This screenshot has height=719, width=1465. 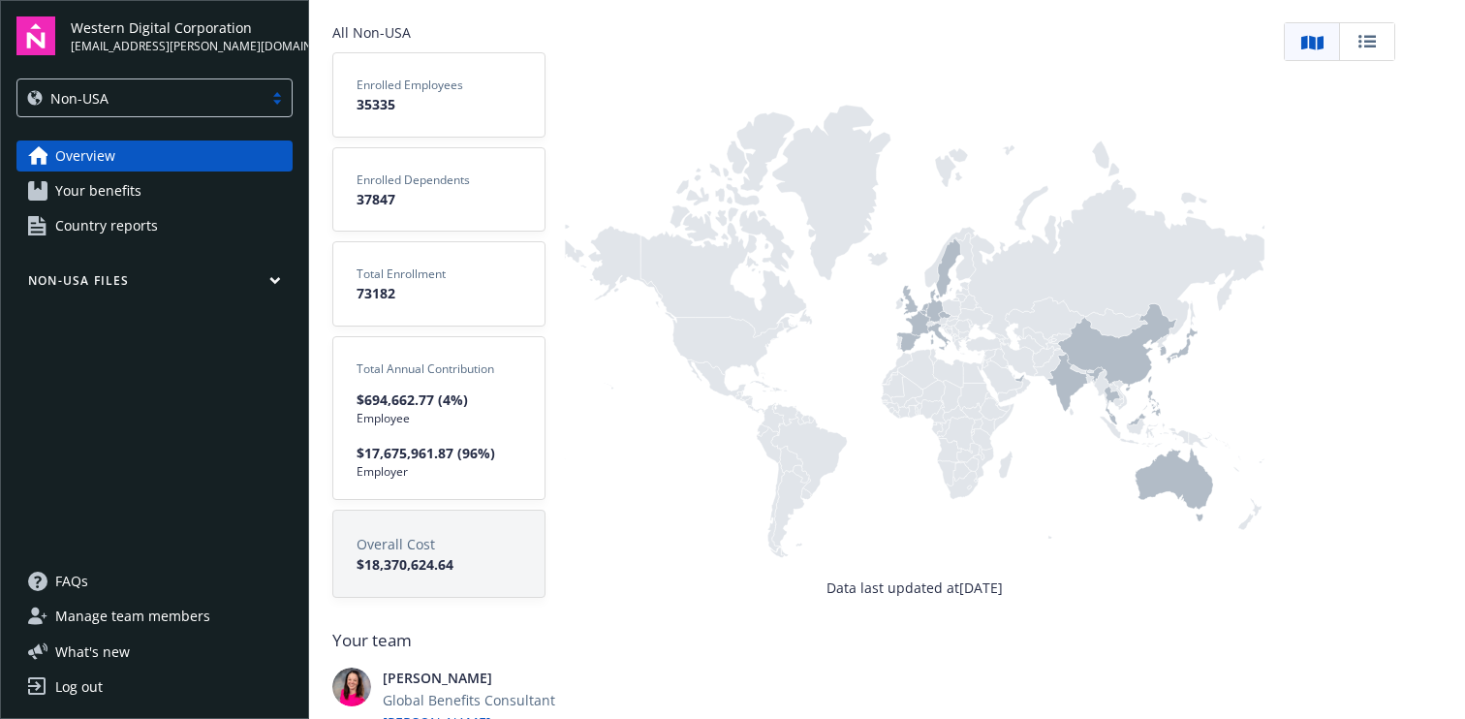 What do you see at coordinates (439, 180) in the screenshot?
I see `span: Enrolled Dependents` at bounding box center [439, 180].